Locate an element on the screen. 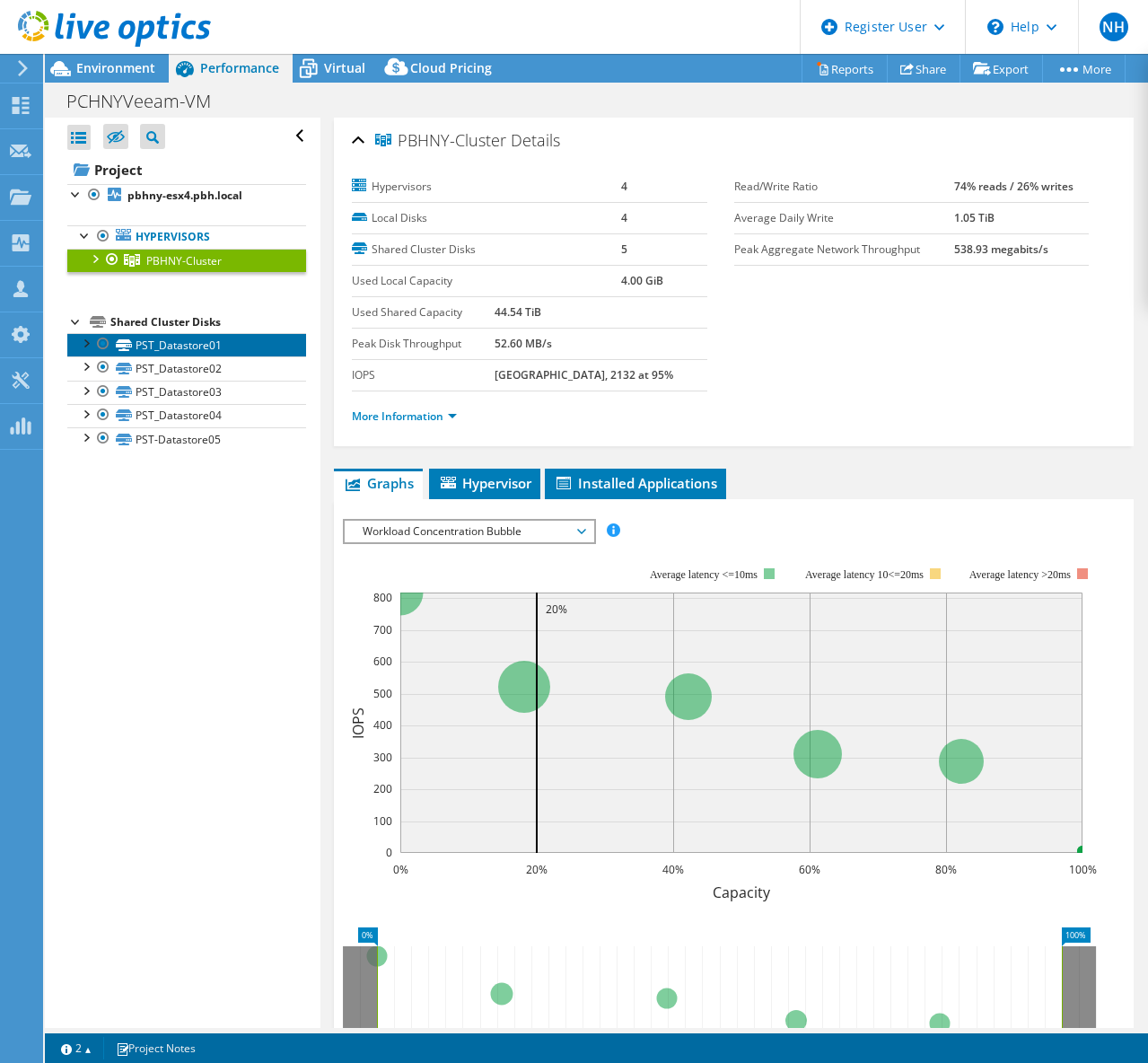 This screenshot has width=1148, height=1063. a: PST_Datastore01 is located at coordinates (186, 345).